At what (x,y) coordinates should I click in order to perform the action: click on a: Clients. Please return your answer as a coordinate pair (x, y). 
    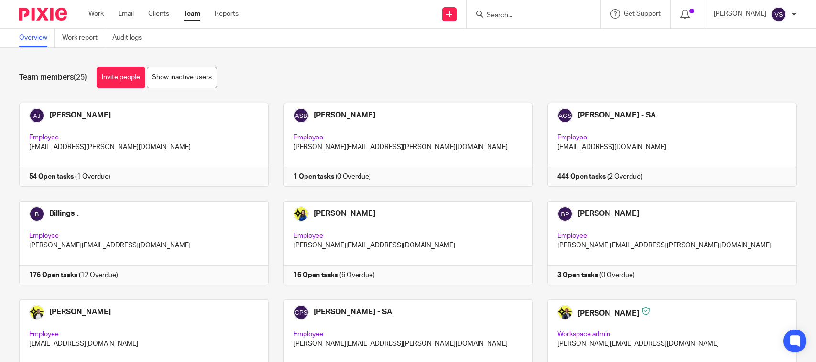
    Looking at the image, I should click on (159, 14).